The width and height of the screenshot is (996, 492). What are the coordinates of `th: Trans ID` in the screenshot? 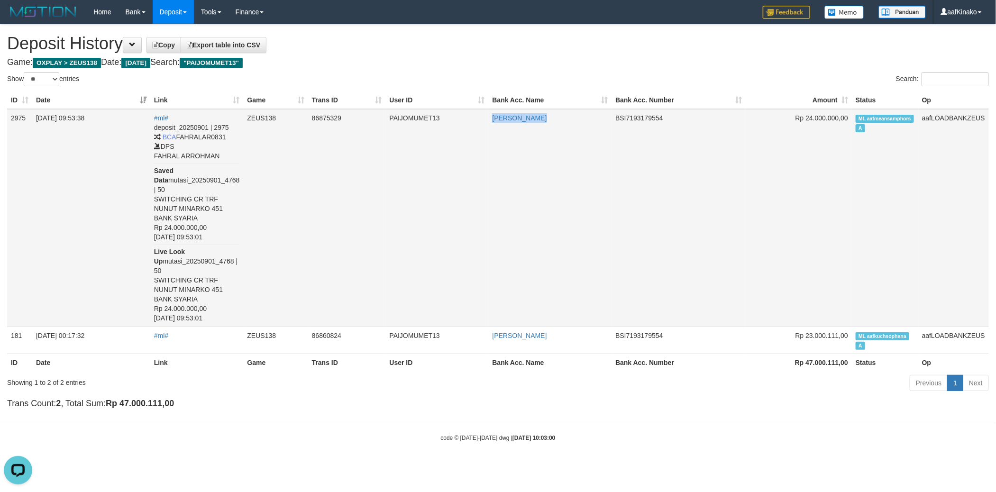 It's located at (347, 362).